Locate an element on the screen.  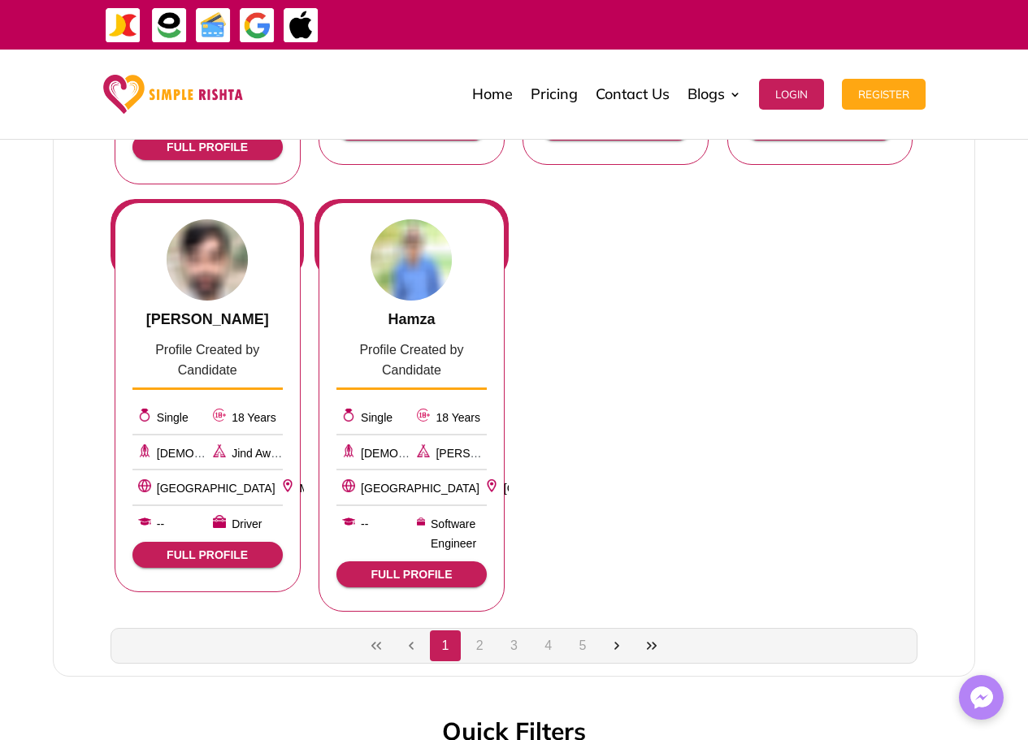
img: GooglePay-icon is located at coordinates (257, 25).